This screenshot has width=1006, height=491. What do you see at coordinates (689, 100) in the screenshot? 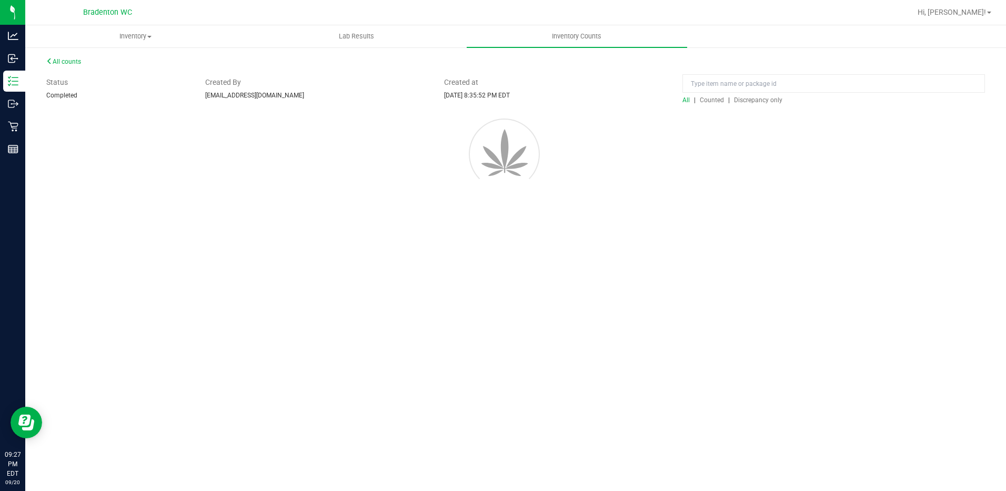
I see `a: All` at bounding box center [689, 100].